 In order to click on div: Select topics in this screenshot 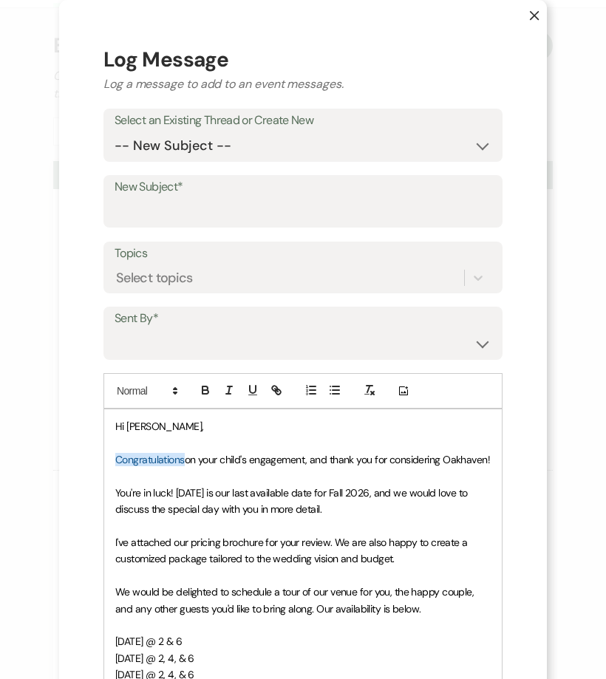, I will do `click(155, 278)`.